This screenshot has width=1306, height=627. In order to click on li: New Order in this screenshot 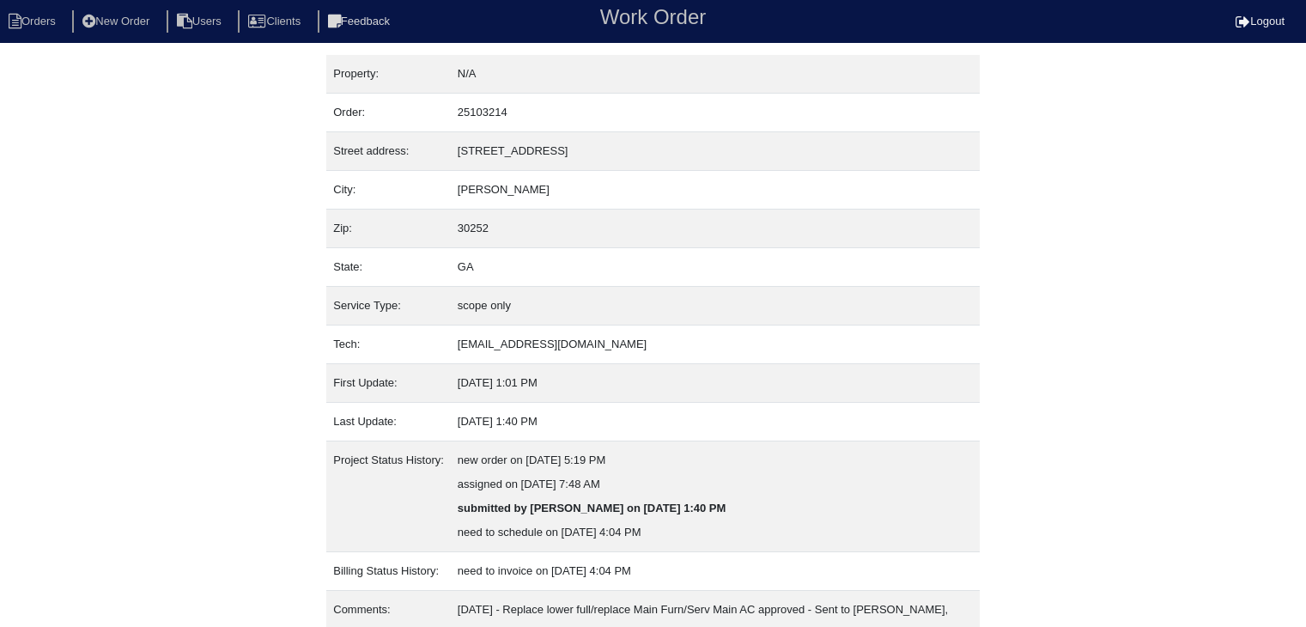, I will do `click(118, 21)`.